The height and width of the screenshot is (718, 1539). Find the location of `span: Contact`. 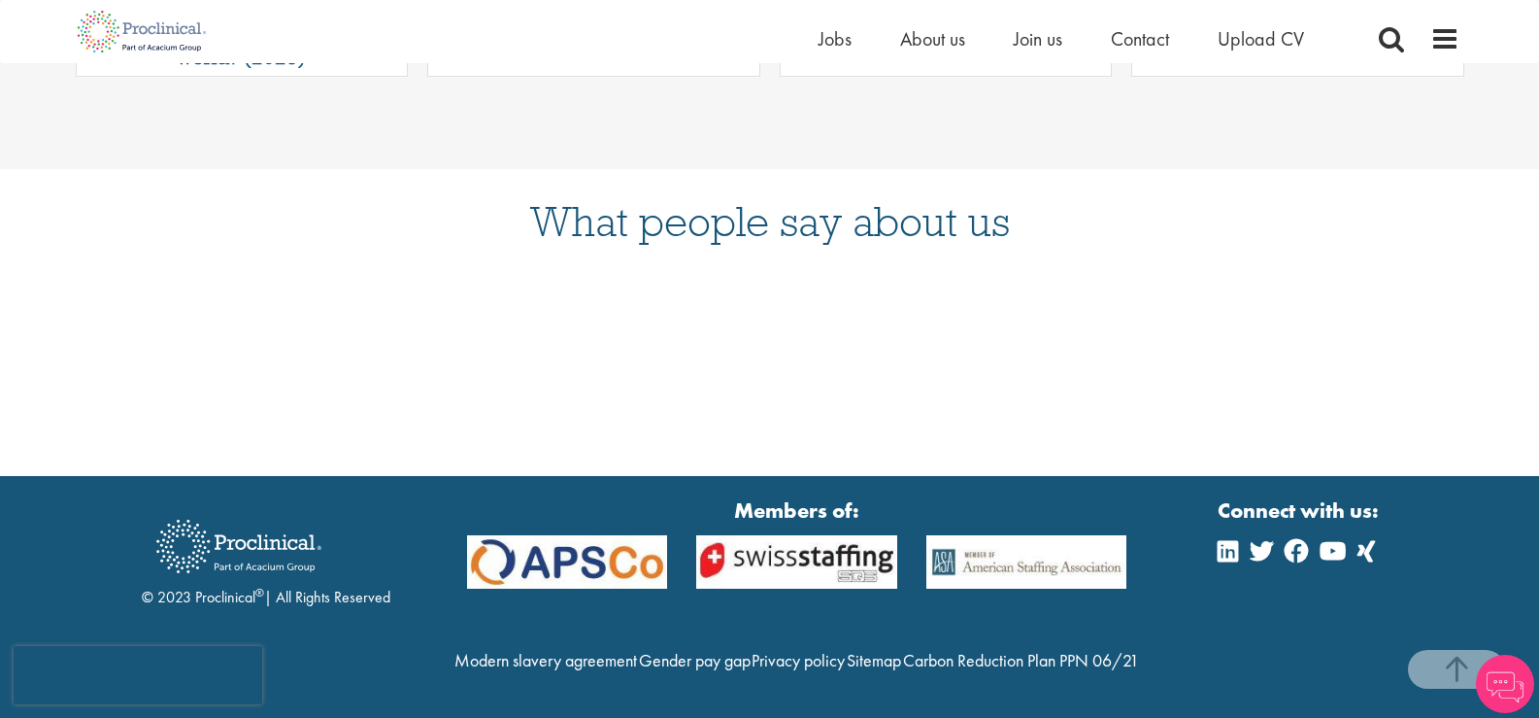

span: Contact is located at coordinates (1140, 39).